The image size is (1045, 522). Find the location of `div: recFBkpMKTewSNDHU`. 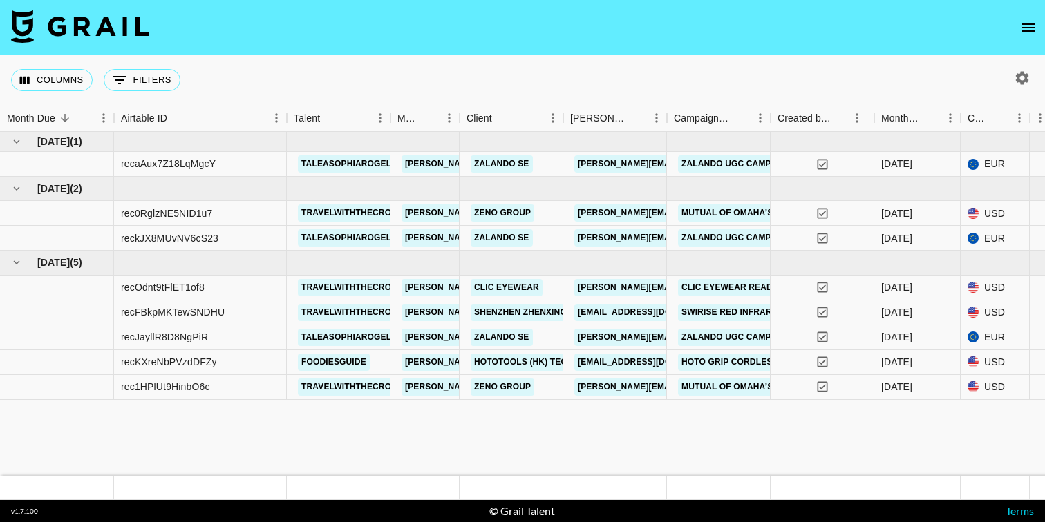

div: recFBkpMKTewSNDHU is located at coordinates (173, 312).